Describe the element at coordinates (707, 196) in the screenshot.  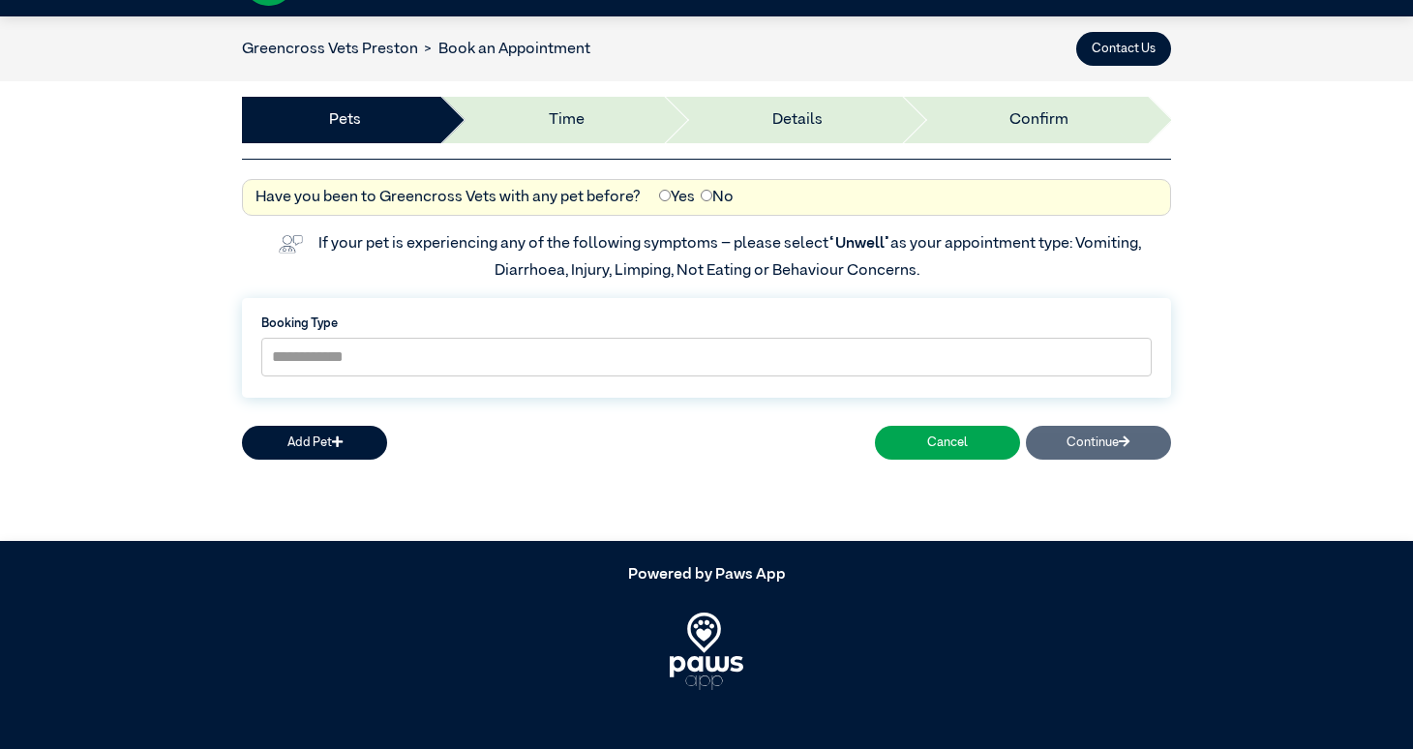
I see `input: No` at that location.